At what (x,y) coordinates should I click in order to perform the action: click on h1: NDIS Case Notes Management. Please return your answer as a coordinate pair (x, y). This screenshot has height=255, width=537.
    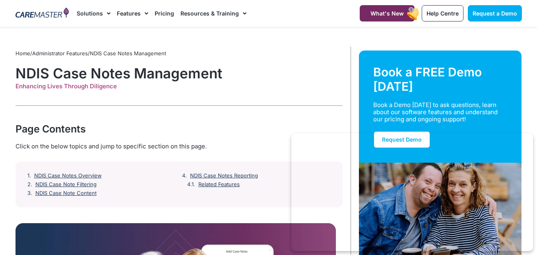
    Looking at the image, I should click on (179, 73).